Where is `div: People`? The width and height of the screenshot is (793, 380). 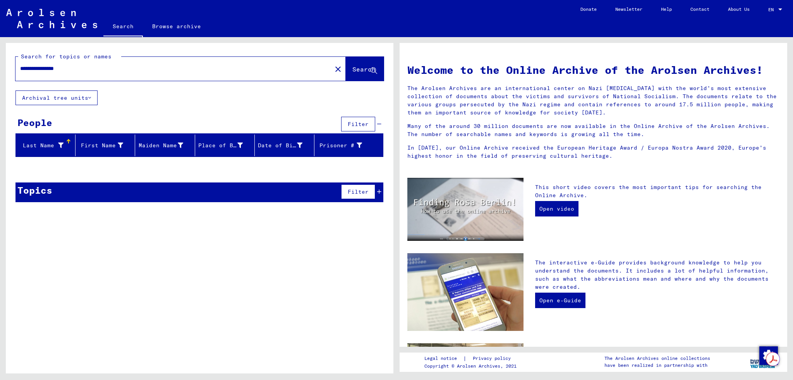
div: People is located at coordinates (35, 123).